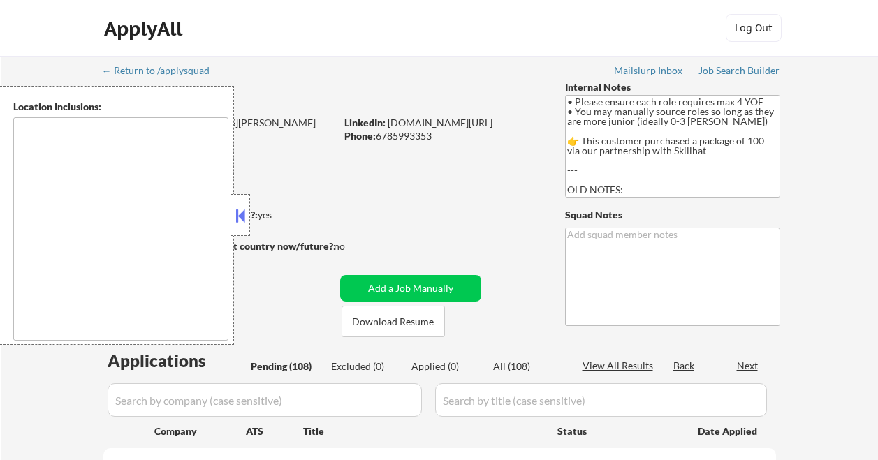 The image size is (878, 460). Describe the element at coordinates (649, 72) in the screenshot. I see `a: Mailslurp Inbox` at that location.